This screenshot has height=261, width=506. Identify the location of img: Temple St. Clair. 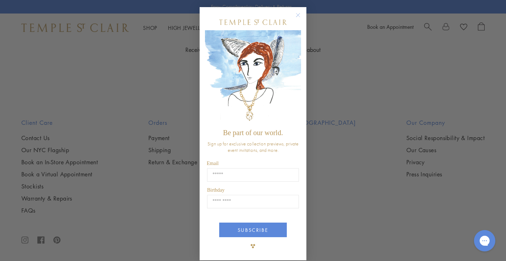
(253, 22).